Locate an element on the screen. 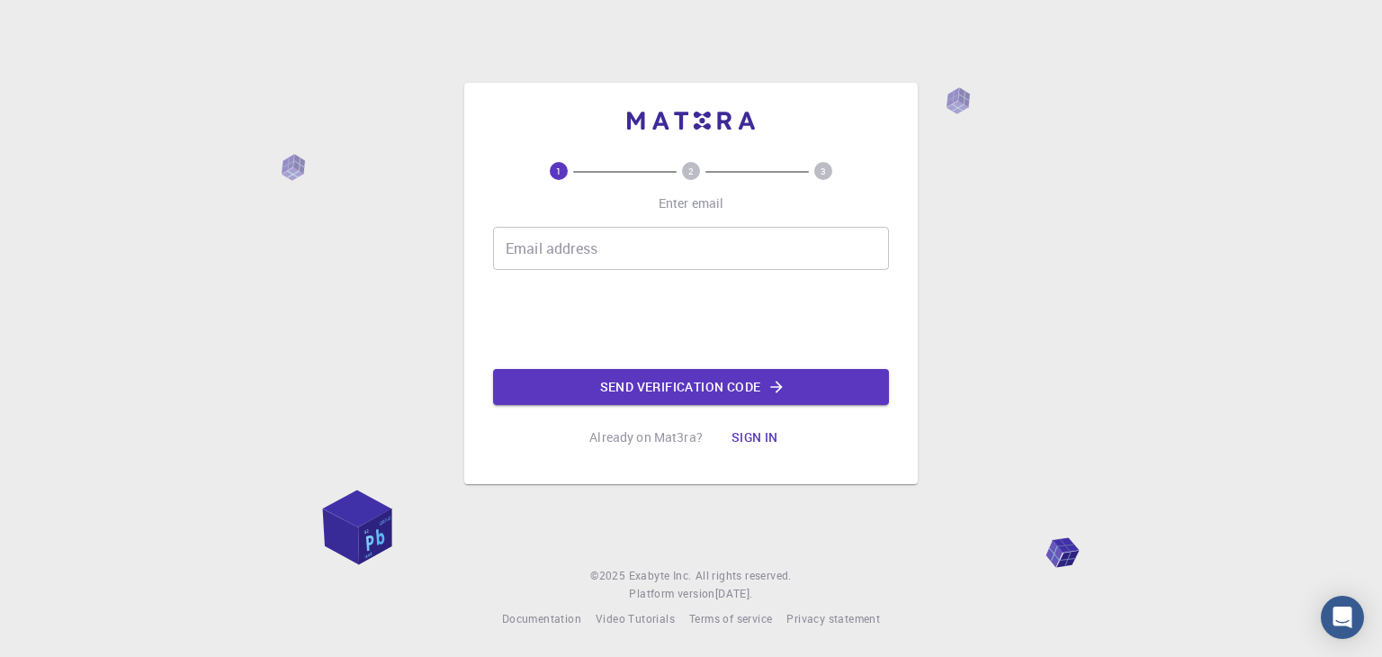  span: Platform version is located at coordinates (671, 594).